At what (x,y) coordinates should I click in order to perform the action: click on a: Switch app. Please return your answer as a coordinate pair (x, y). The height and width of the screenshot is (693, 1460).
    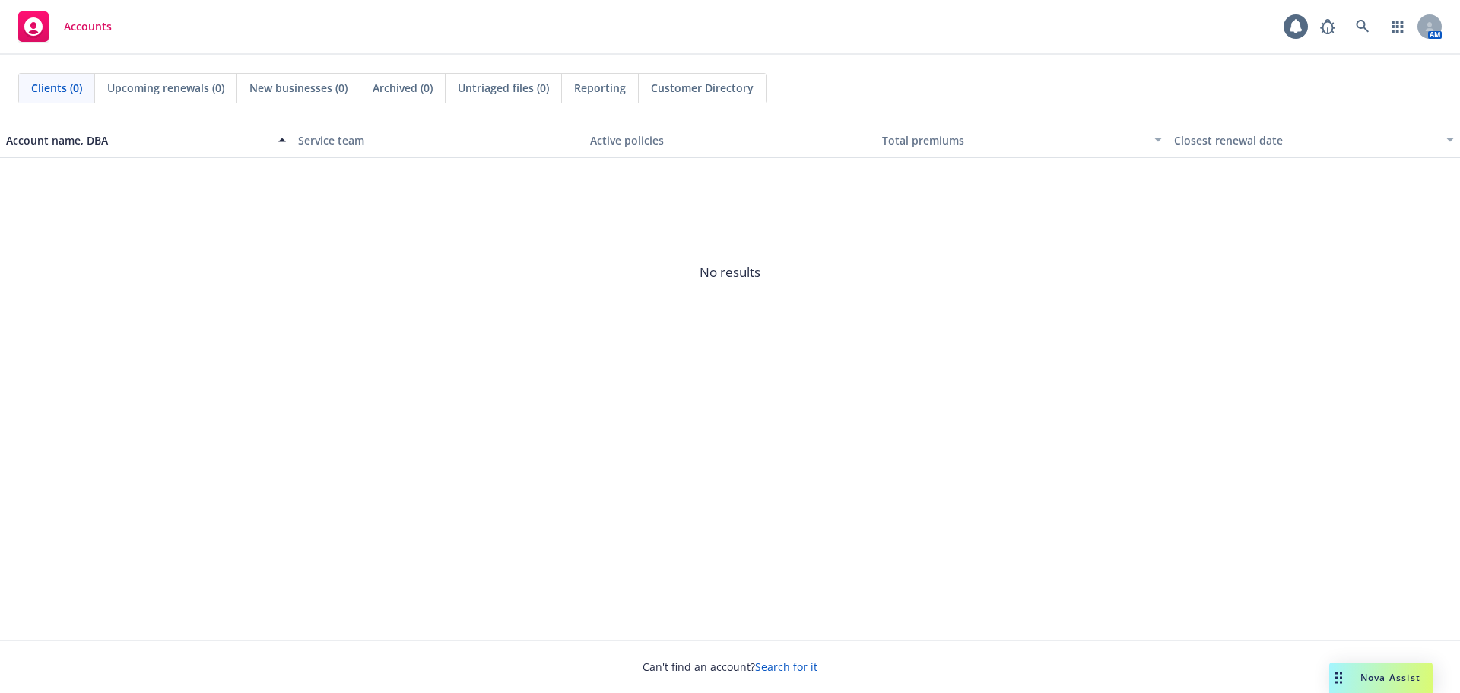
    Looking at the image, I should click on (1398, 27).